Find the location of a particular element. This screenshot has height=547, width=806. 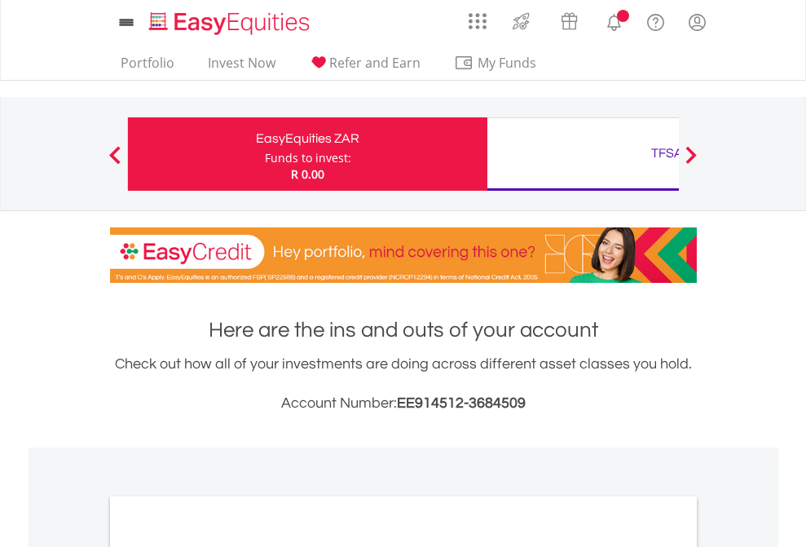

h1: Here are the ins and outs of your account is located at coordinates (403, 330).